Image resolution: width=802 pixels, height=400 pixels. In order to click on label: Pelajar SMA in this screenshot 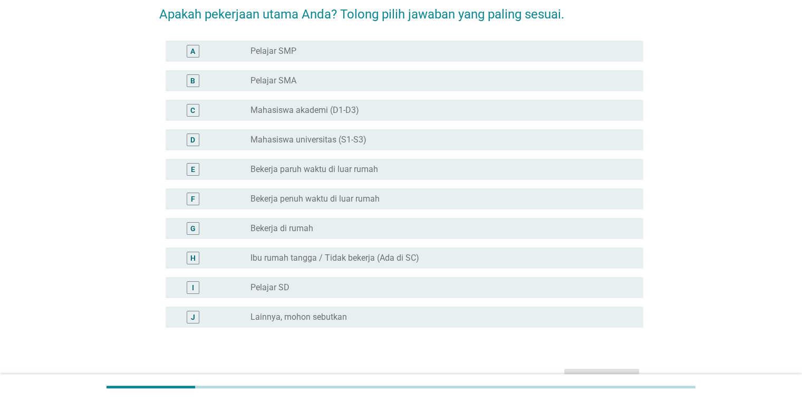, I will do `click(273, 81)`.